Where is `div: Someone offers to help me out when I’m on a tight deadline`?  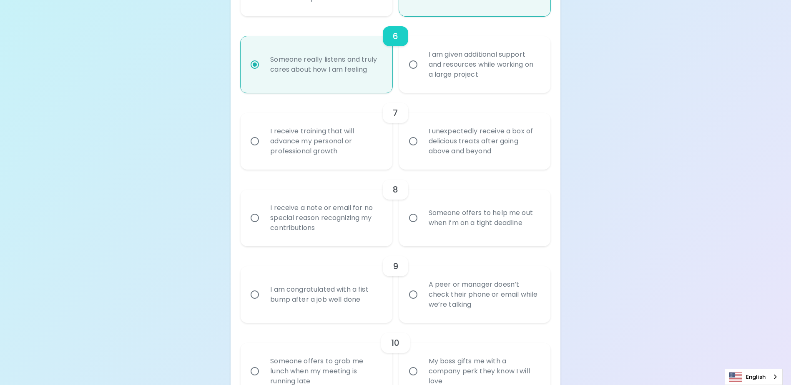 div: Someone offers to help me out when I’m on a tight deadline is located at coordinates (483, 218).